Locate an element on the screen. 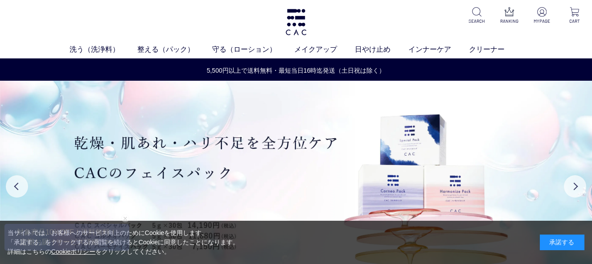 The width and height of the screenshot is (592, 264). a: SEARCH is located at coordinates (477, 16).